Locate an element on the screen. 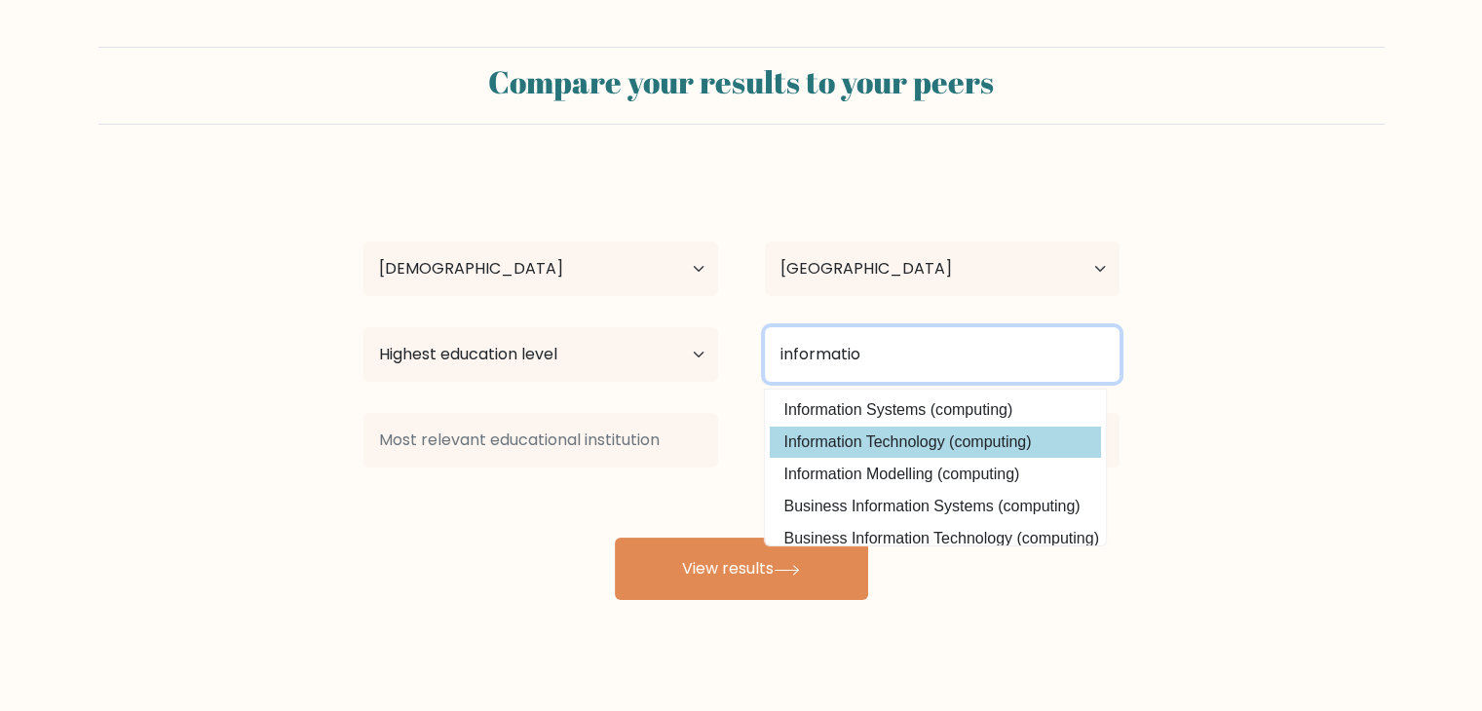 The image size is (1482, 711). input: What did you study? is located at coordinates (942, 355).